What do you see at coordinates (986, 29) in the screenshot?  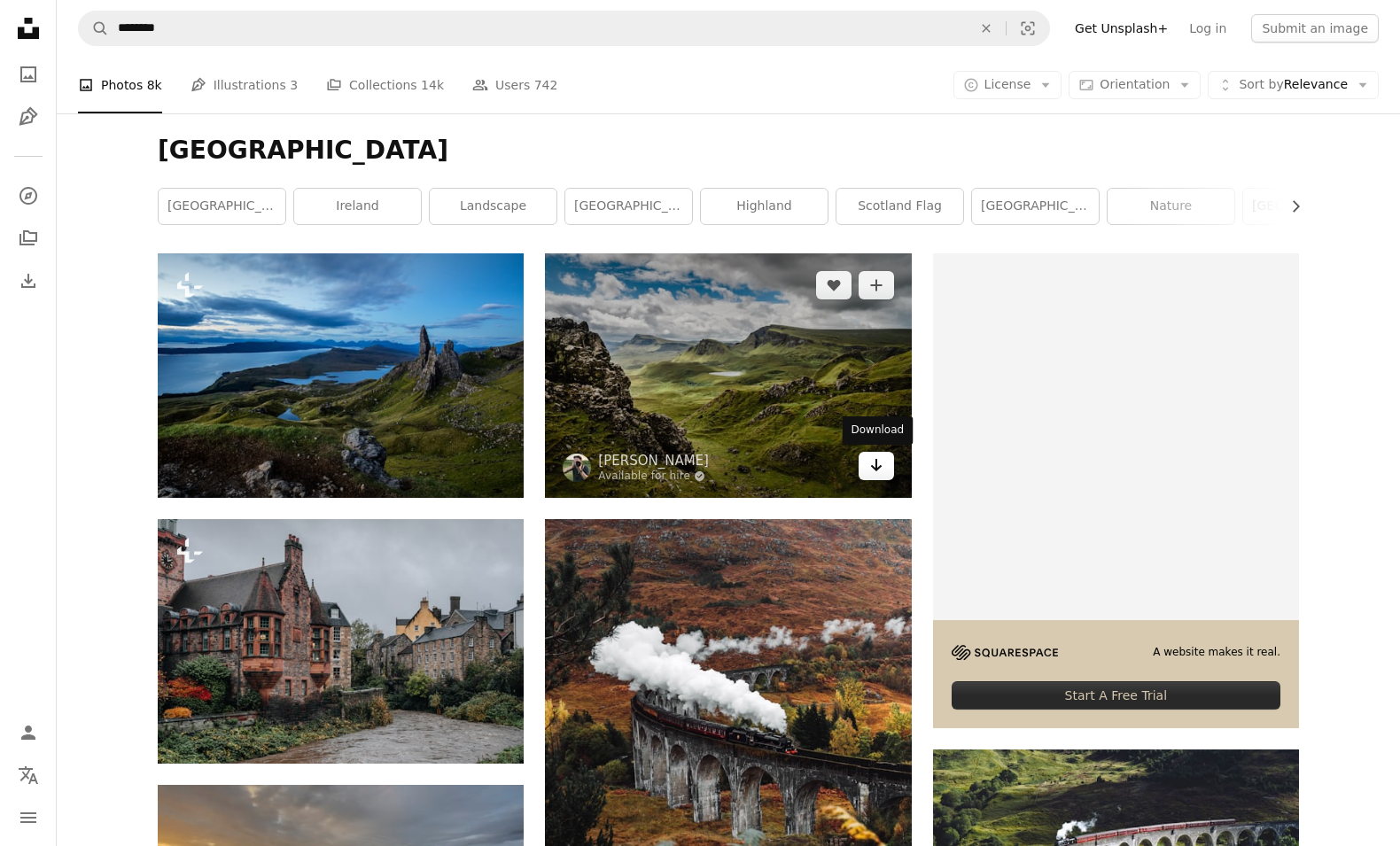 I see `button: Clear` at bounding box center [986, 29].